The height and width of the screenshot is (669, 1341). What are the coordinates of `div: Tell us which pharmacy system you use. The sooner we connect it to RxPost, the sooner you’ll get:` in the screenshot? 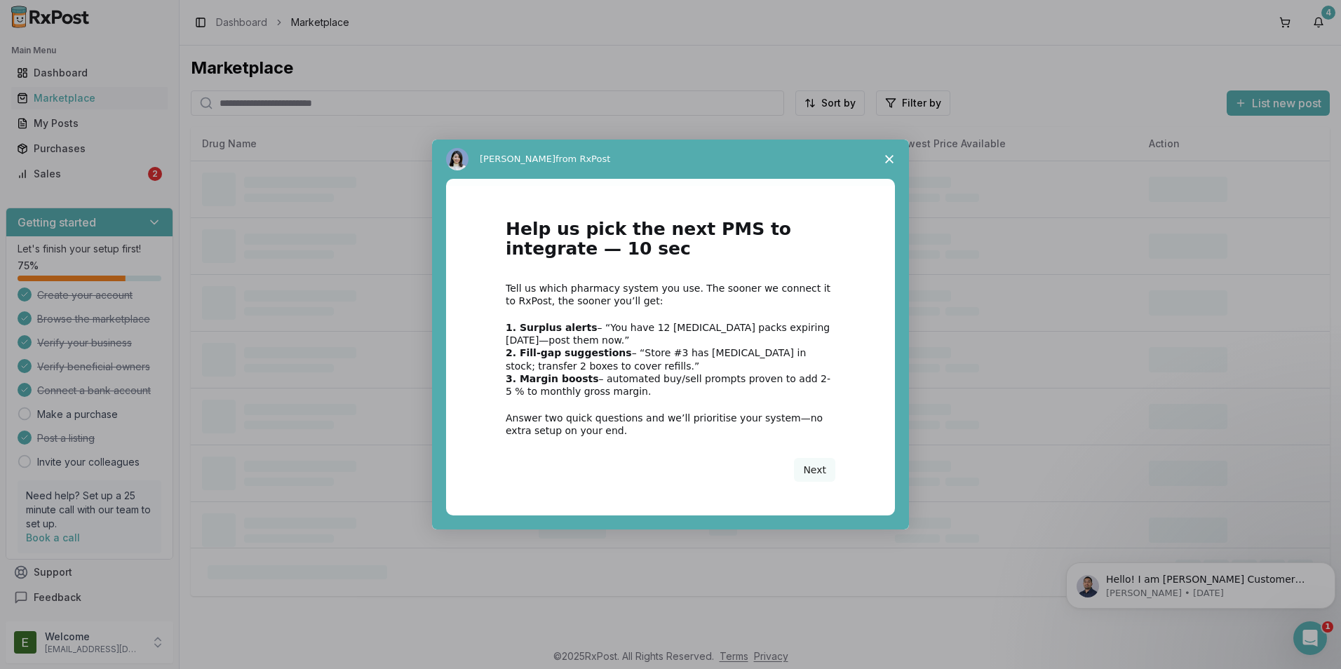 It's located at (670, 294).